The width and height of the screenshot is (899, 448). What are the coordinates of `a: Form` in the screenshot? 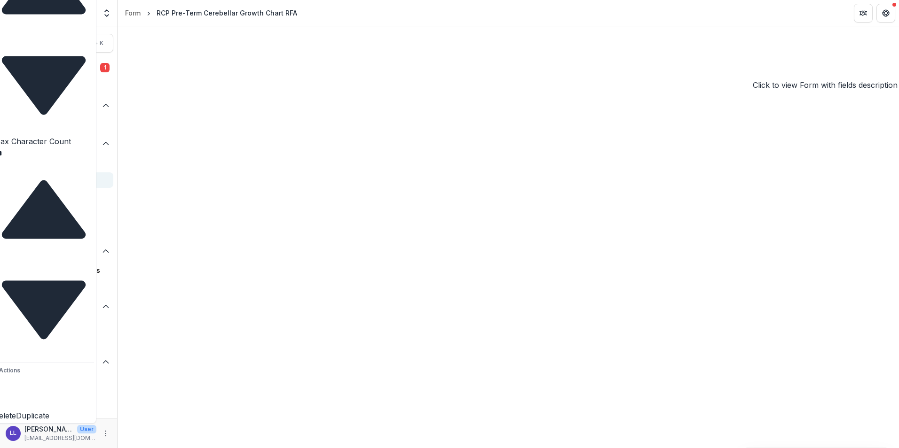 It's located at (133, 13).